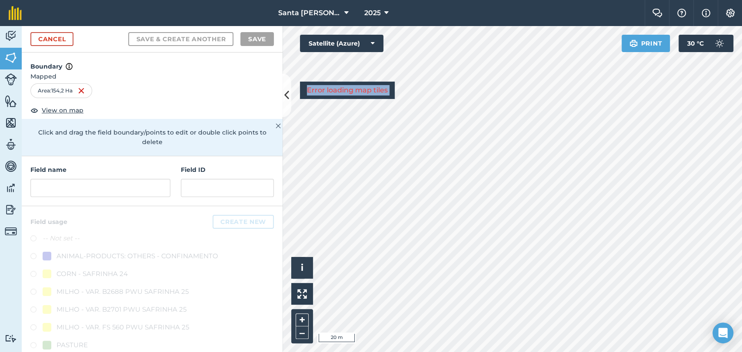 The height and width of the screenshot is (352, 742). I want to click on button: 30 °C, so click(706, 43).